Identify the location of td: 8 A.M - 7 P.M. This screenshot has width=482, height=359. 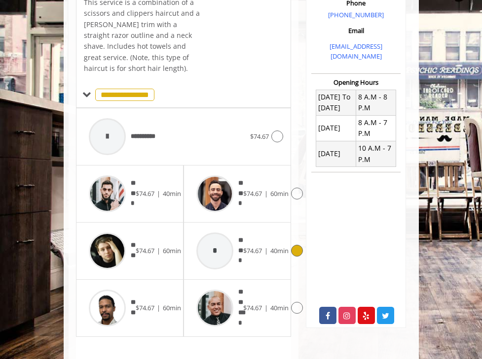
(376, 128).